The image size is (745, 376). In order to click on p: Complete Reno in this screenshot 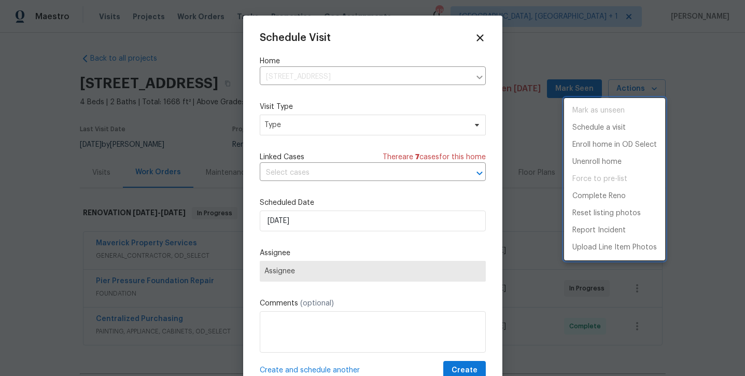, I will do `click(599, 196)`.